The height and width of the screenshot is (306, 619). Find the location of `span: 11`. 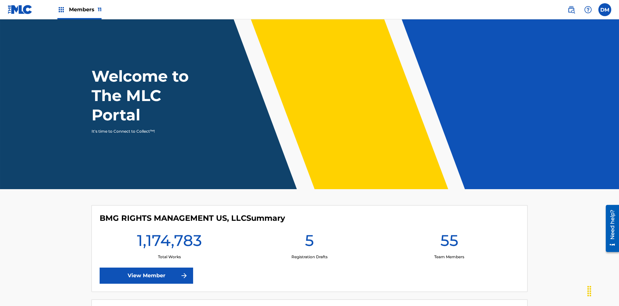

span: 11 is located at coordinates (100, 9).